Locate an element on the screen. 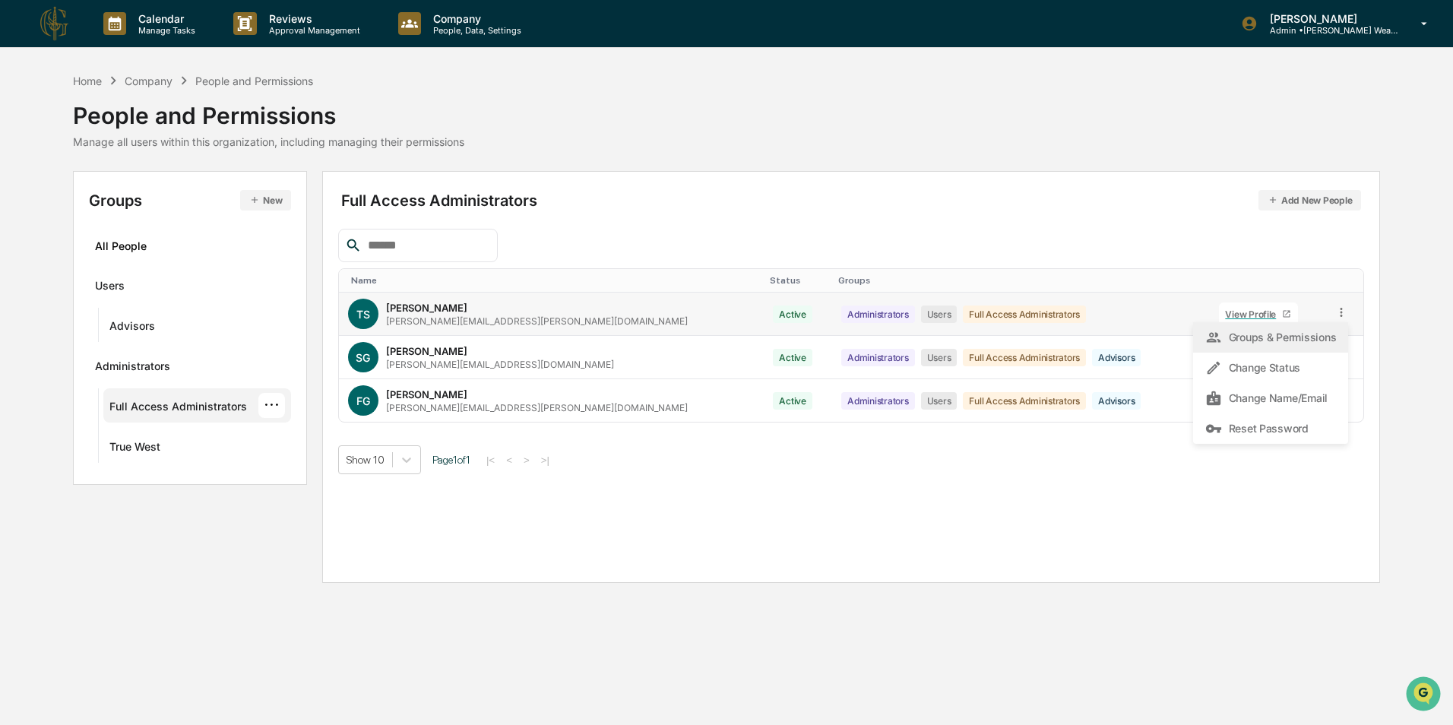 Image resolution: width=1453 pixels, height=725 pixels. div: Company is located at coordinates (148, 81).